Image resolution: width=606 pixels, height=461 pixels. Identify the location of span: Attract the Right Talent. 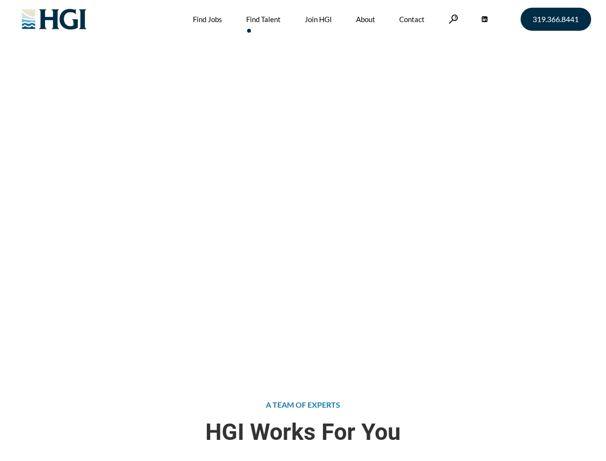
(199, 101).